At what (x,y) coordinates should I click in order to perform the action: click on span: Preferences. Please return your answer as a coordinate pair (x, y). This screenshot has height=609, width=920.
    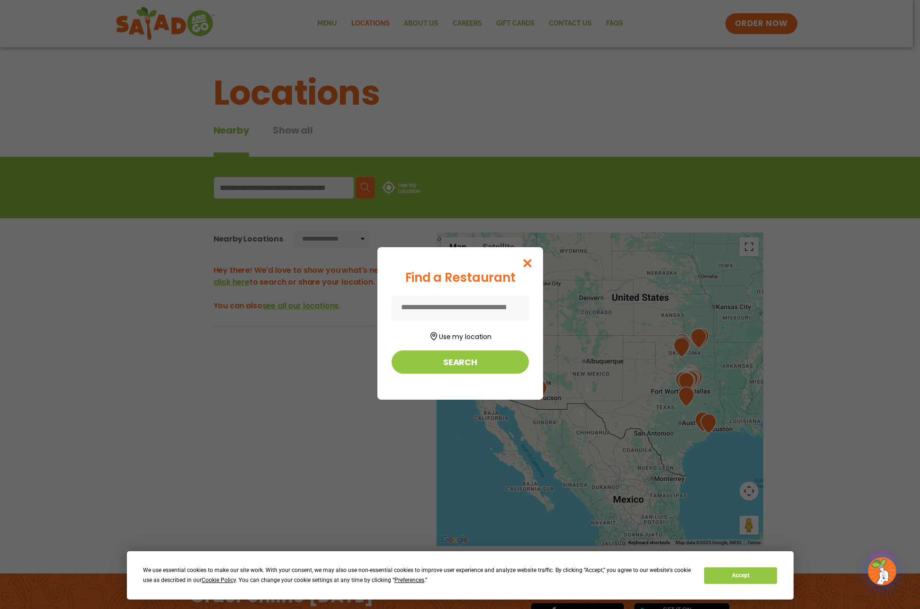
    Looking at the image, I should click on (409, 580).